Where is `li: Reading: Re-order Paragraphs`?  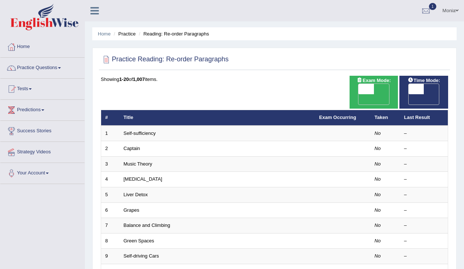
li: Reading: Re-order Paragraphs is located at coordinates (173, 34).